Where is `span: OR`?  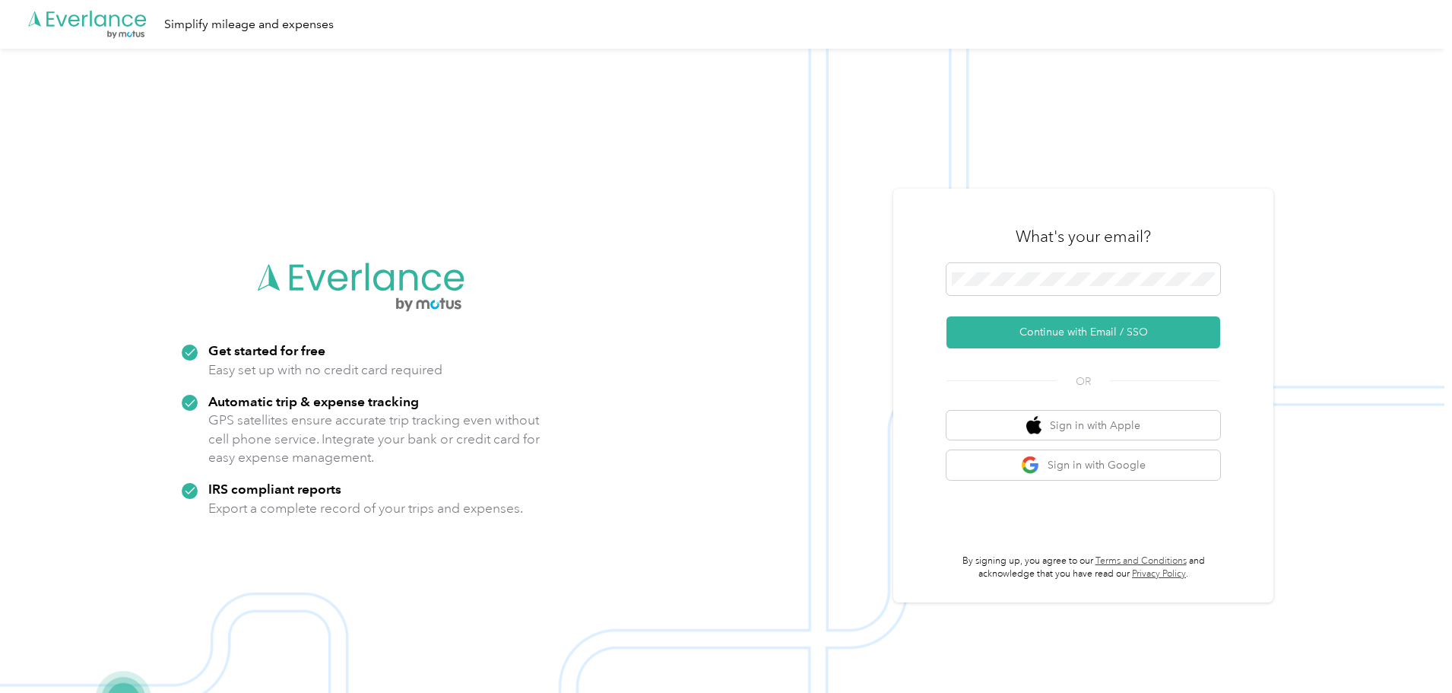
span: OR is located at coordinates (1083, 381).